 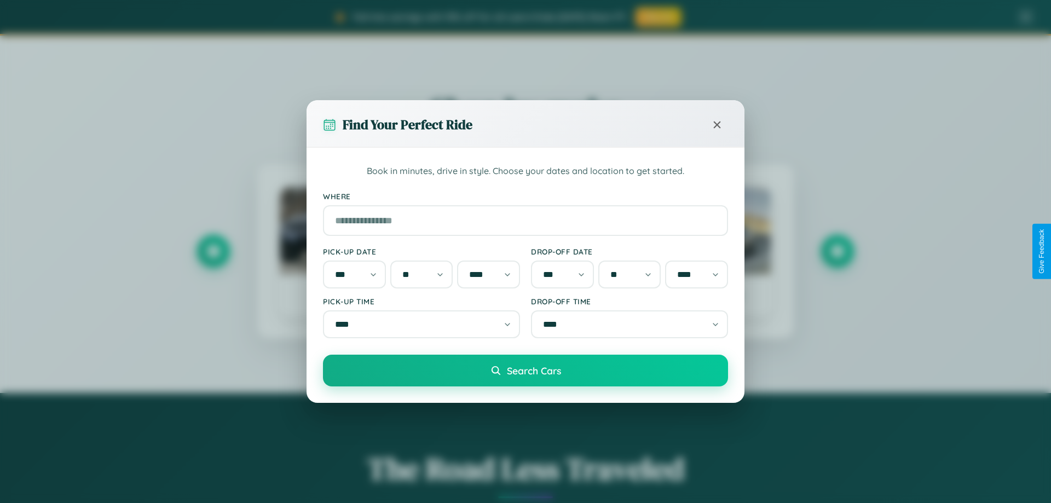 I want to click on label: Drop-off Time, so click(x=630, y=301).